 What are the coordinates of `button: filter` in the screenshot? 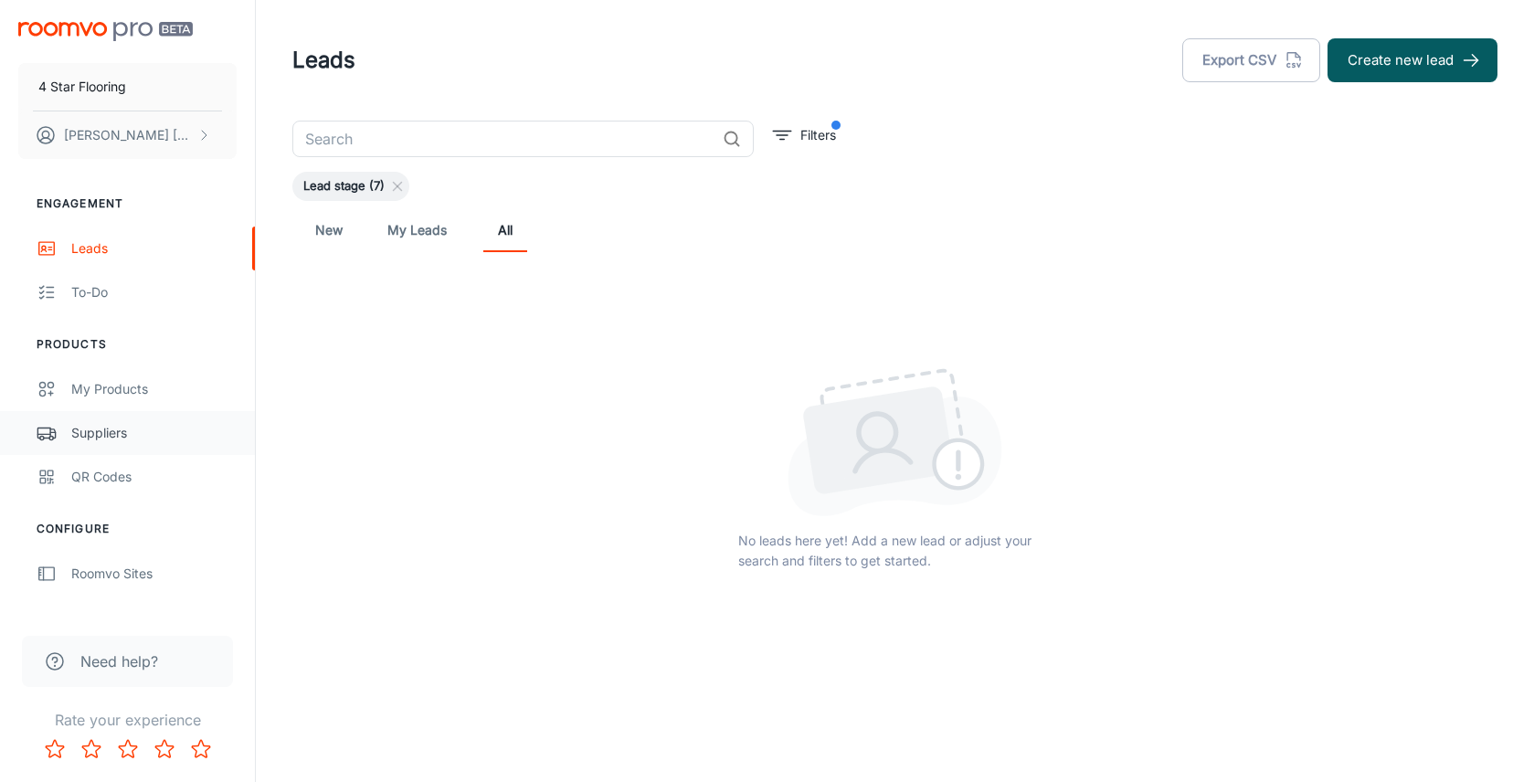 It's located at (804, 135).